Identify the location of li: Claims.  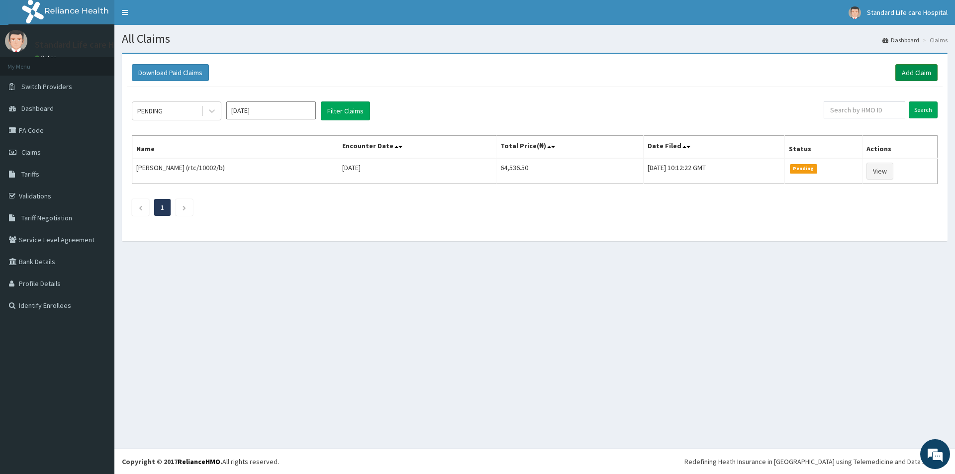
(934, 40).